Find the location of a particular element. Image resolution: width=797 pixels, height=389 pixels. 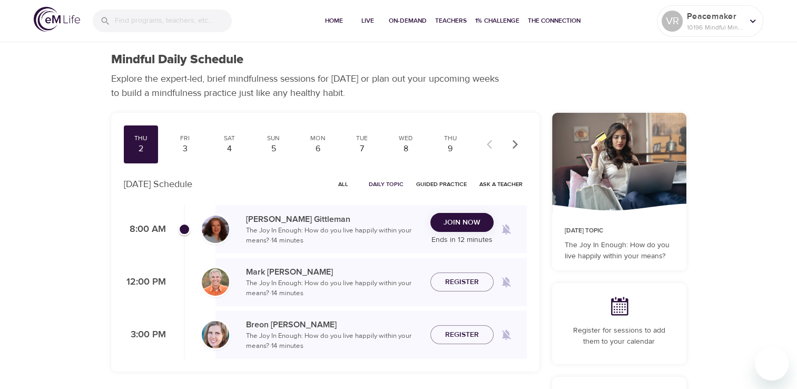

div: Mon is located at coordinates (318, 138).